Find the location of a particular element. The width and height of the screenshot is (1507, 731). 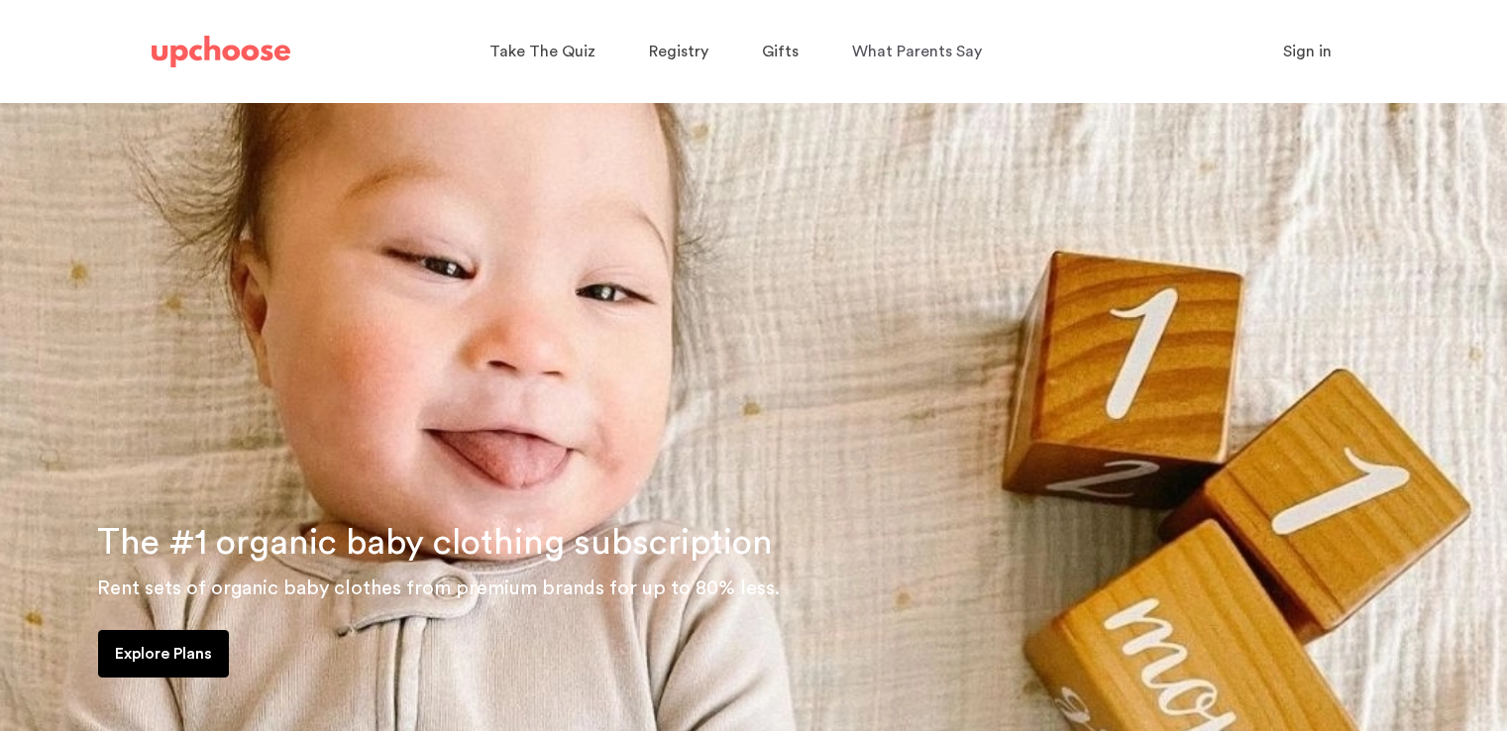

a: Registry is located at coordinates (682, 52).